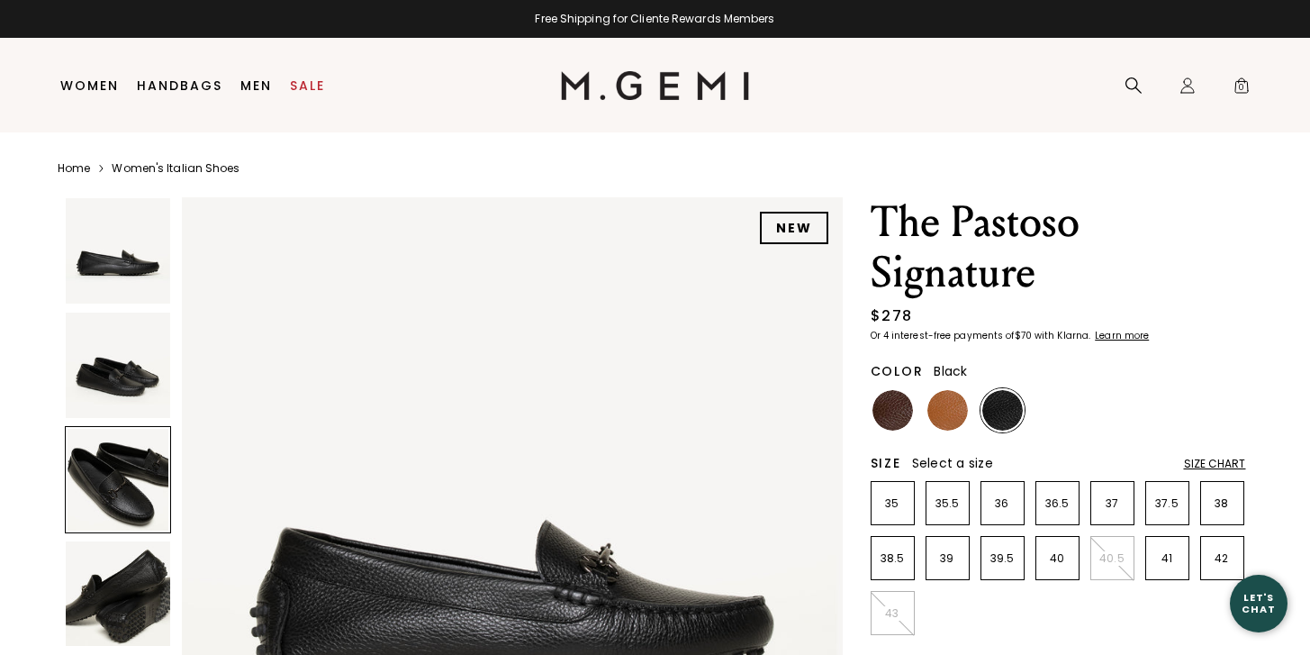 The width and height of the screenshot is (1310, 655). What do you see at coordinates (176, 168) in the screenshot?
I see `a: Women's Italian Shoes` at bounding box center [176, 168].